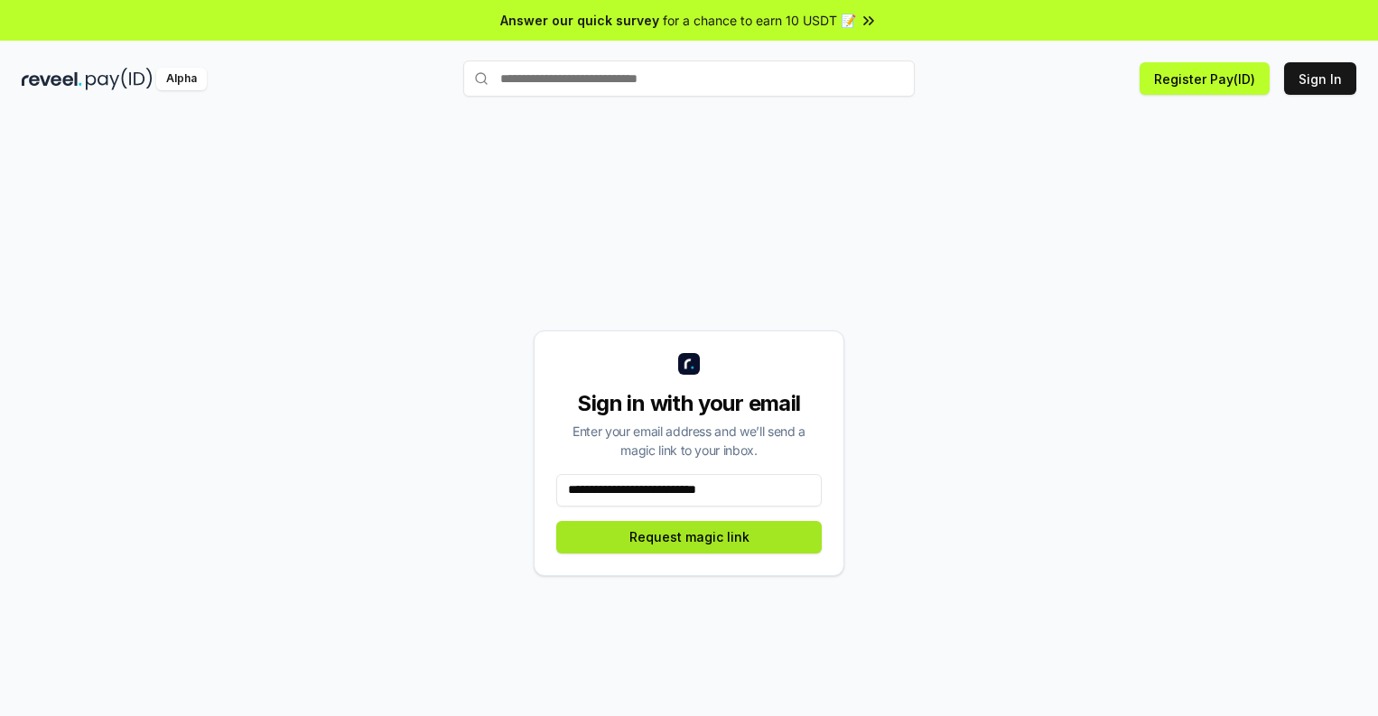  I want to click on div: Enter your email address and we’ll send a magic link to your inbox., so click(689, 441).